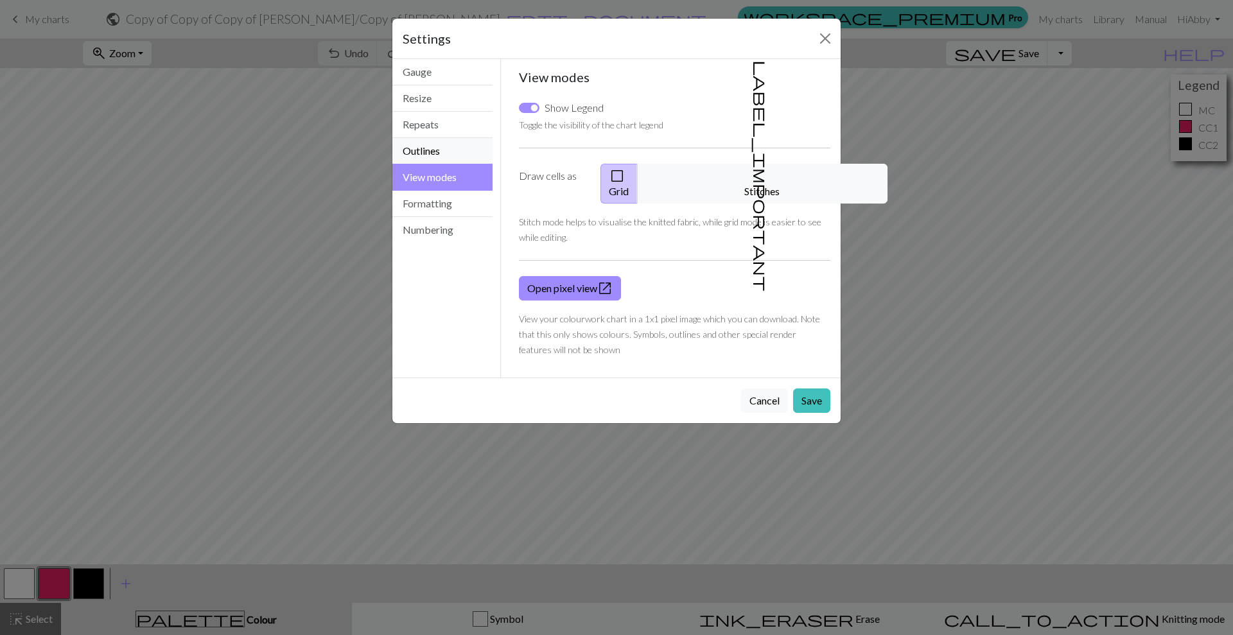 This screenshot has height=635, width=1233. Describe the element at coordinates (591, 125) in the screenshot. I see `small: Toggle the visibility of the chart legend` at that location.